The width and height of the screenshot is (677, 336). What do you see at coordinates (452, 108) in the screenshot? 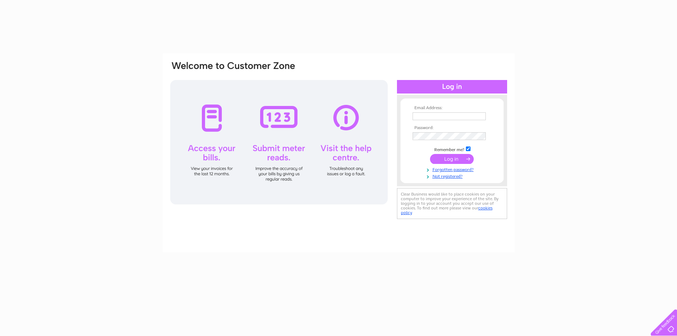
I see `th: Email Address:` at bounding box center [452, 108].